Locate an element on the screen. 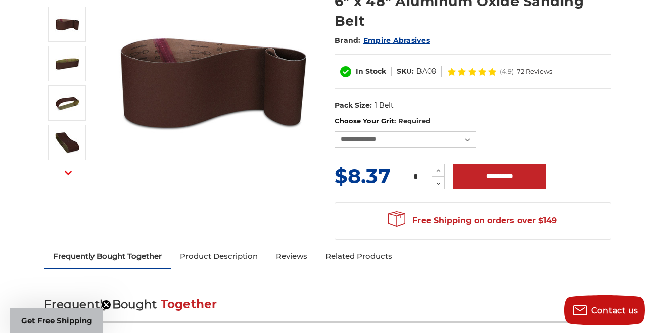 The image size is (655, 333). button: Contact us is located at coordinates (604, 310).